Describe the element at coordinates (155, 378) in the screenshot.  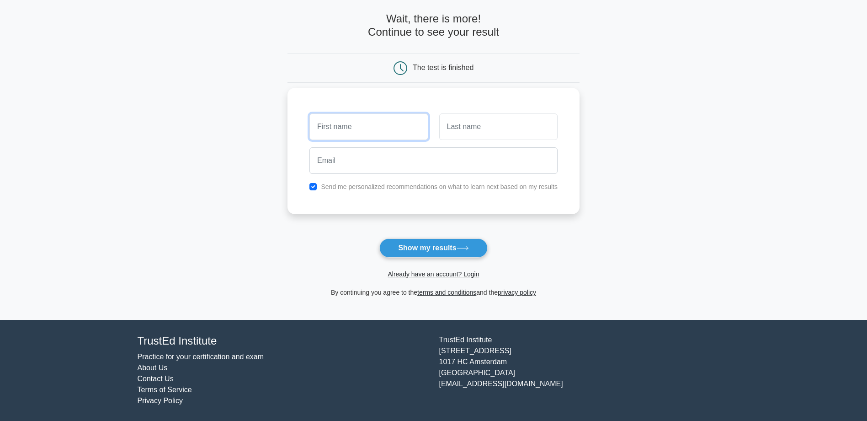
I see `a: Contact Us` at that location.